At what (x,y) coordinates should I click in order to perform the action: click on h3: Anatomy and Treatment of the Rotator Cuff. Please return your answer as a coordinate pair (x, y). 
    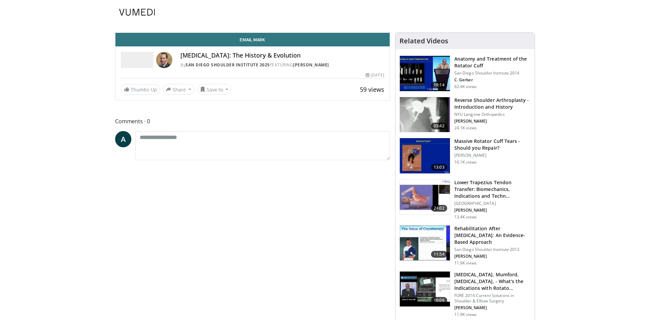
    Looking at the image, I should click on (492, 62).